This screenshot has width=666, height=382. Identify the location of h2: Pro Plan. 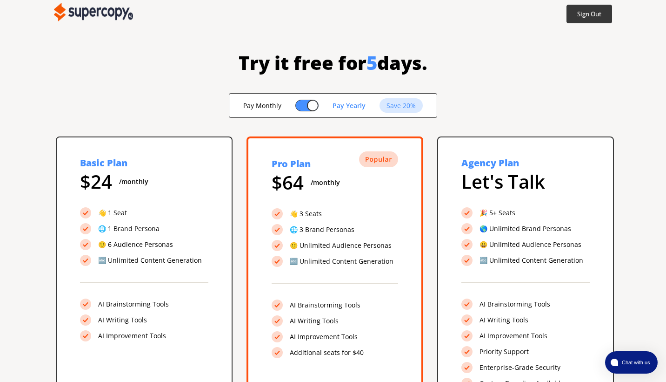
(291, 164).